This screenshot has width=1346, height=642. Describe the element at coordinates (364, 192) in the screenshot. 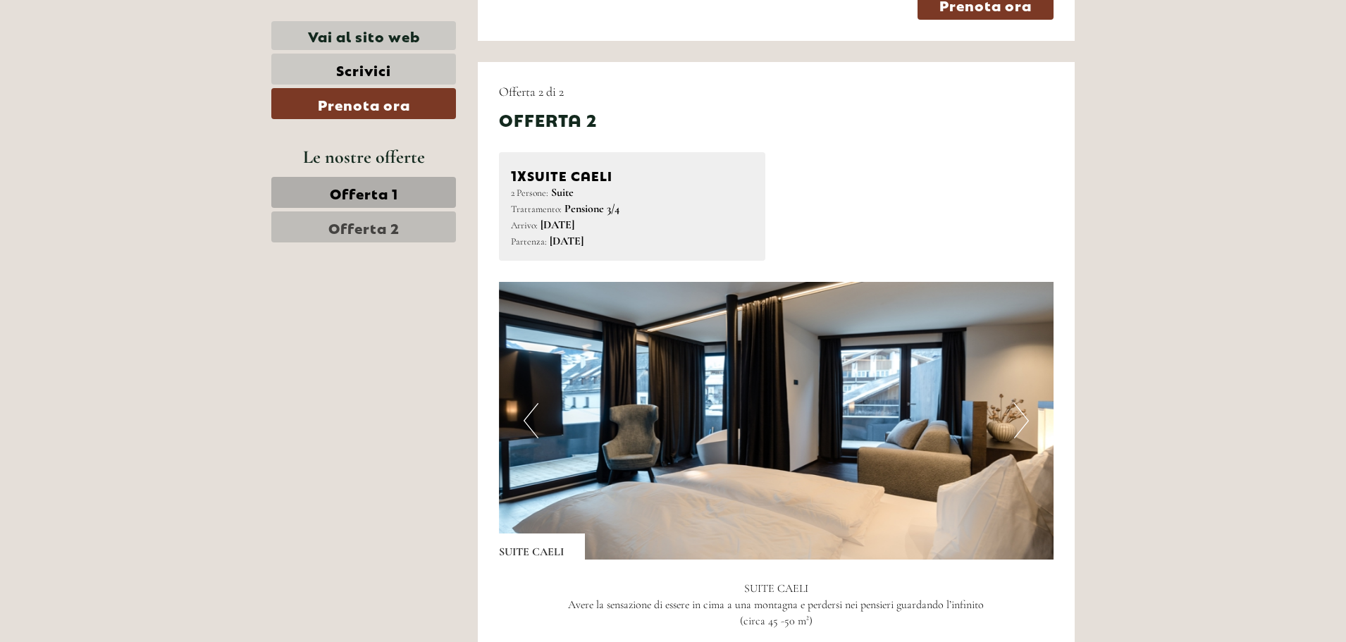

I see `span: Offerta 1` at that location.